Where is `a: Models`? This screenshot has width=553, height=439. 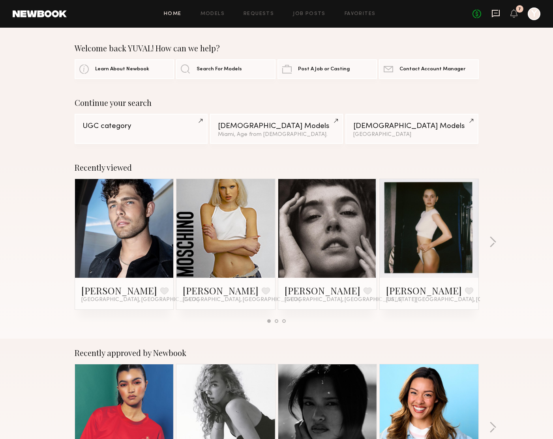
a: Models is located at coordinates (212, 14).